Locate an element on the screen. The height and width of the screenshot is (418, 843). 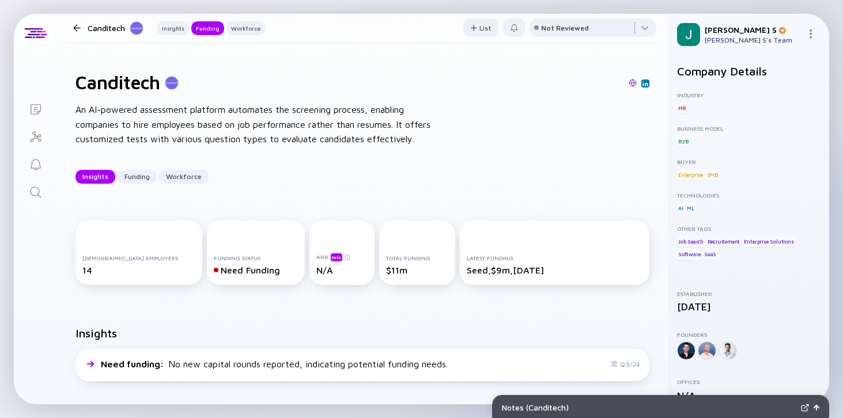
div: Canditech is located at coordinates (115, 28).